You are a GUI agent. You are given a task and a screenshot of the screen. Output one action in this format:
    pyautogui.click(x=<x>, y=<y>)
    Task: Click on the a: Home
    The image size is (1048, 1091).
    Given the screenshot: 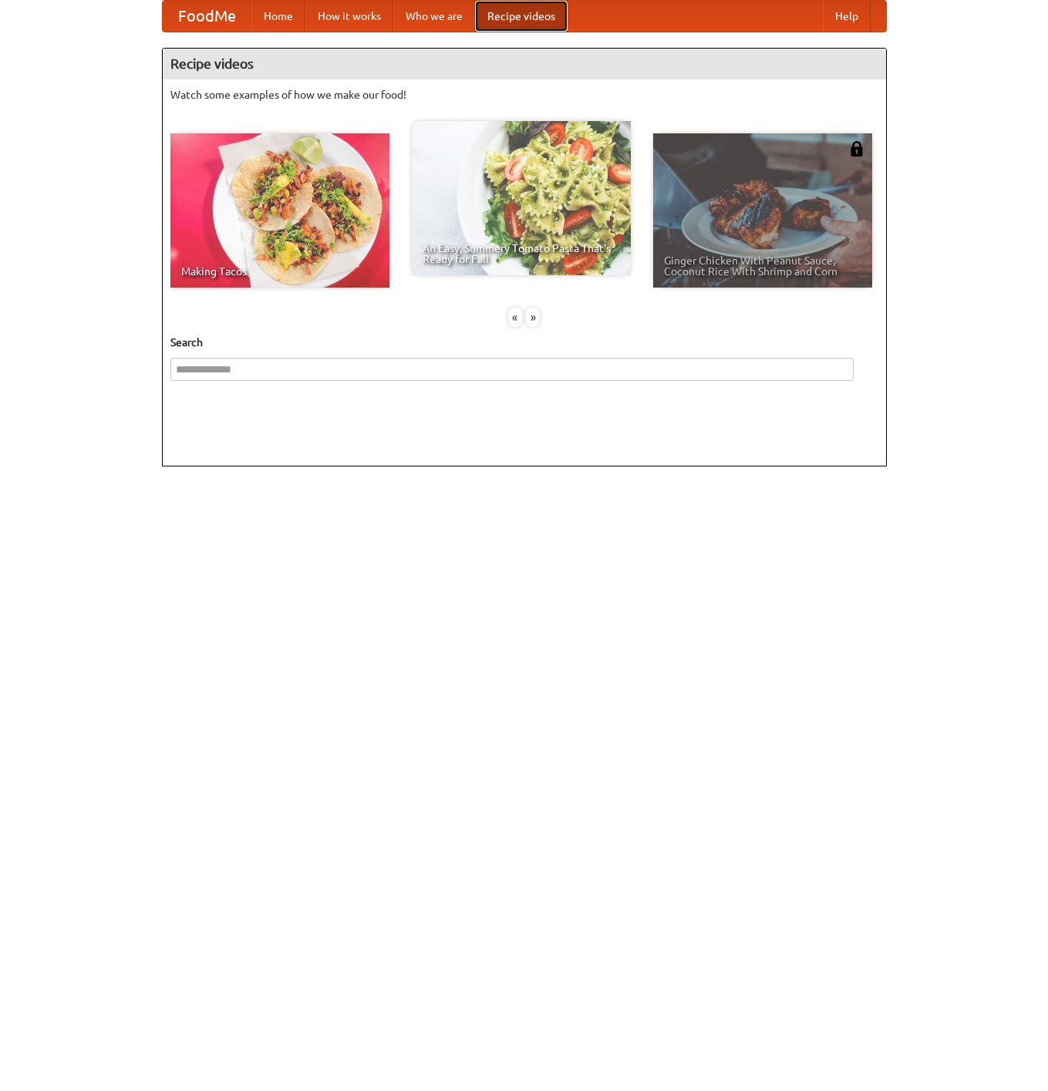 What is the action you would take?
    pyautogui.click(x=278, y=16)
    